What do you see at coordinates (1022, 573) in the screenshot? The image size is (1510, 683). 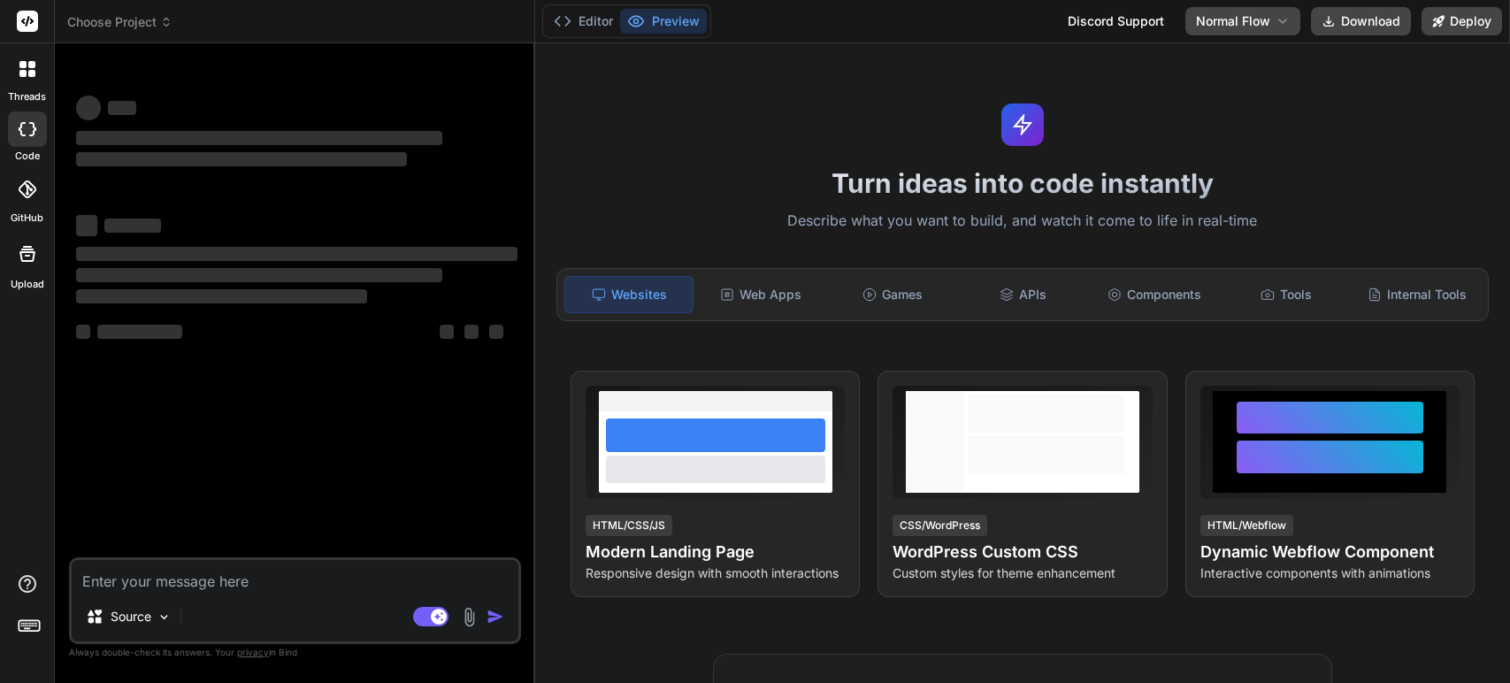 I see `p: Custom styles for theme enhancement` at bounding box center [1022, 573].